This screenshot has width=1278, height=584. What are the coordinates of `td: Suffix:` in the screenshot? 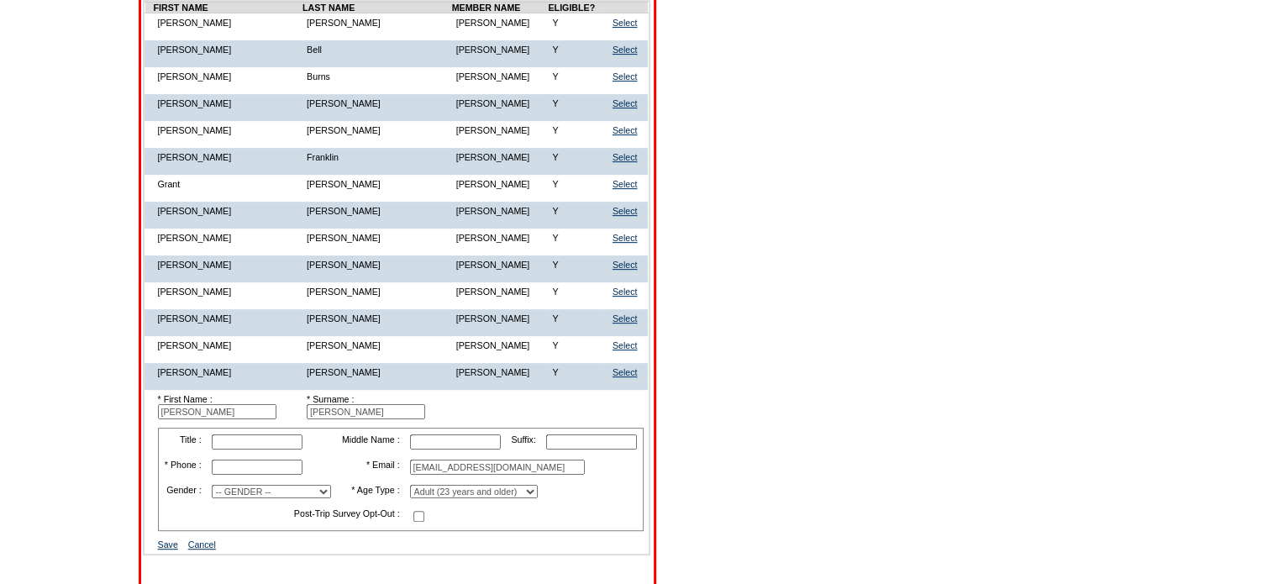 It's located at (523, 442).